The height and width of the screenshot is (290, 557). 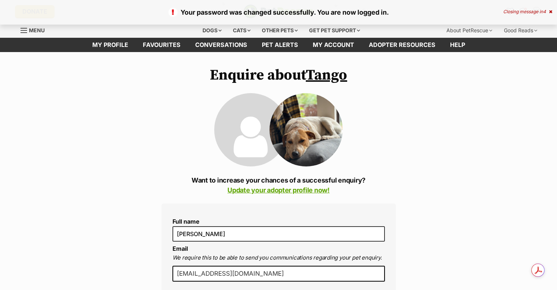 I want to click on h1: Enquire about, so click(x=279, y=75).